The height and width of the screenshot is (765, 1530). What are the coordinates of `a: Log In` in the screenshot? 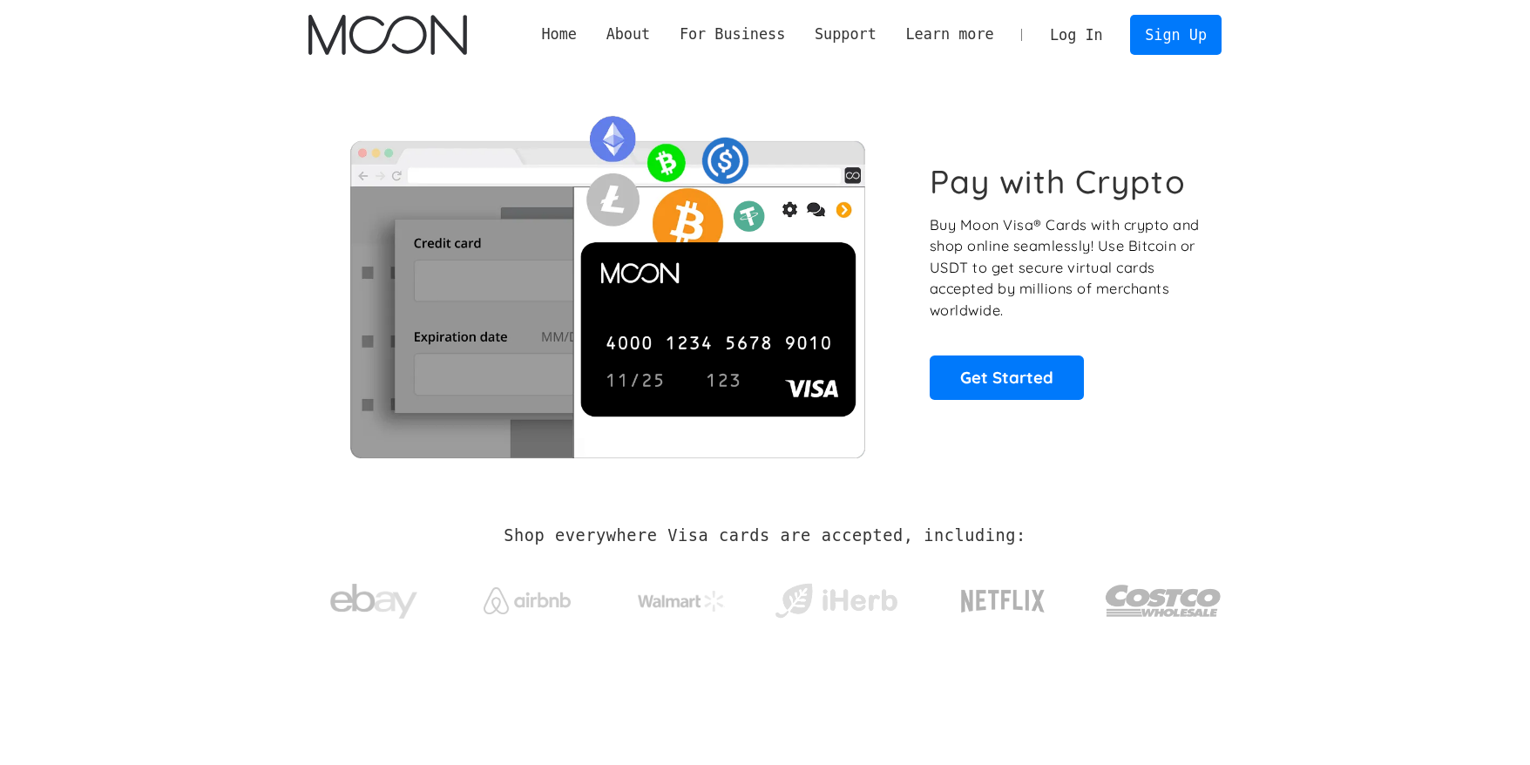 It's located at (1076, 35).